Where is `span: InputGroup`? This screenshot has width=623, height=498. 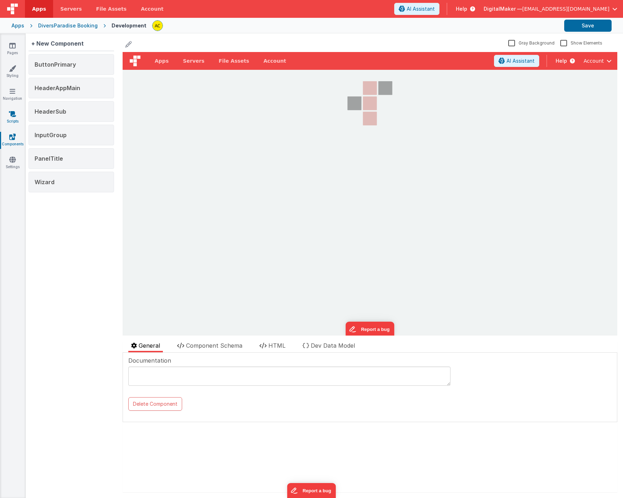 span: InputGroup is located at coordinates (51, 135).